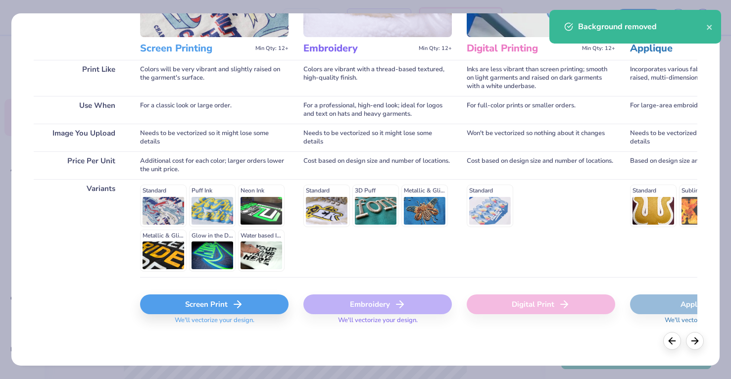 The height and width of the screenshot is (379, 731). What do you see at coordinates (642, 27) in the screenshot?
I see `div: Background removed` at bounding box center [642, 27].